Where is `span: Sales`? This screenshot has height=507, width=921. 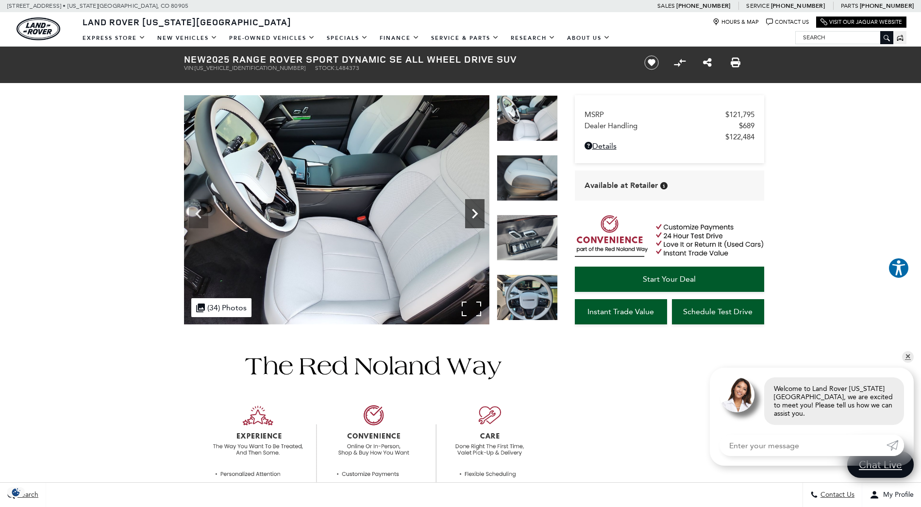 span: Sales is located at coordinates (666, 6).